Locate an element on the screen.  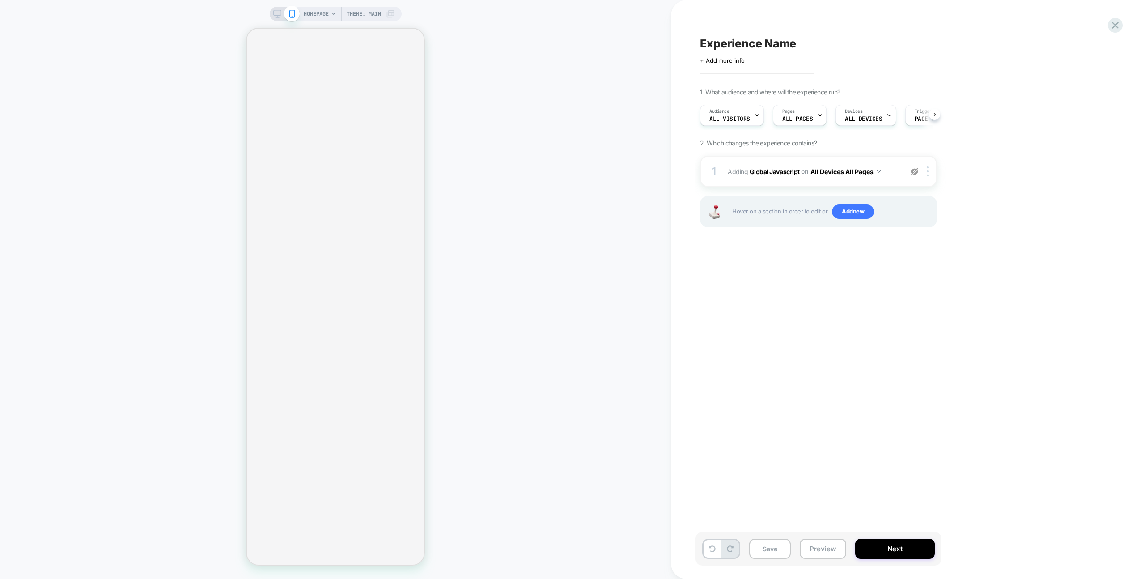
span: Theme: MAIN is located at coordinates (364, 14).